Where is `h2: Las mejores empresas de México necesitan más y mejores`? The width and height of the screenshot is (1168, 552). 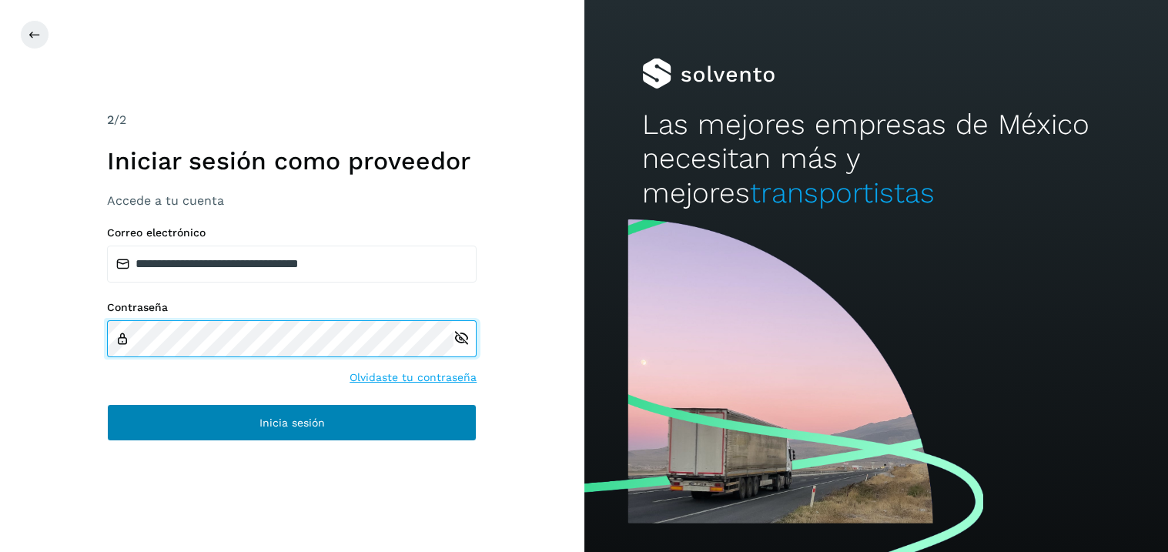
h2: Las mejores empresas de México necesitan más y mejores is located at coordinates (875, 159).